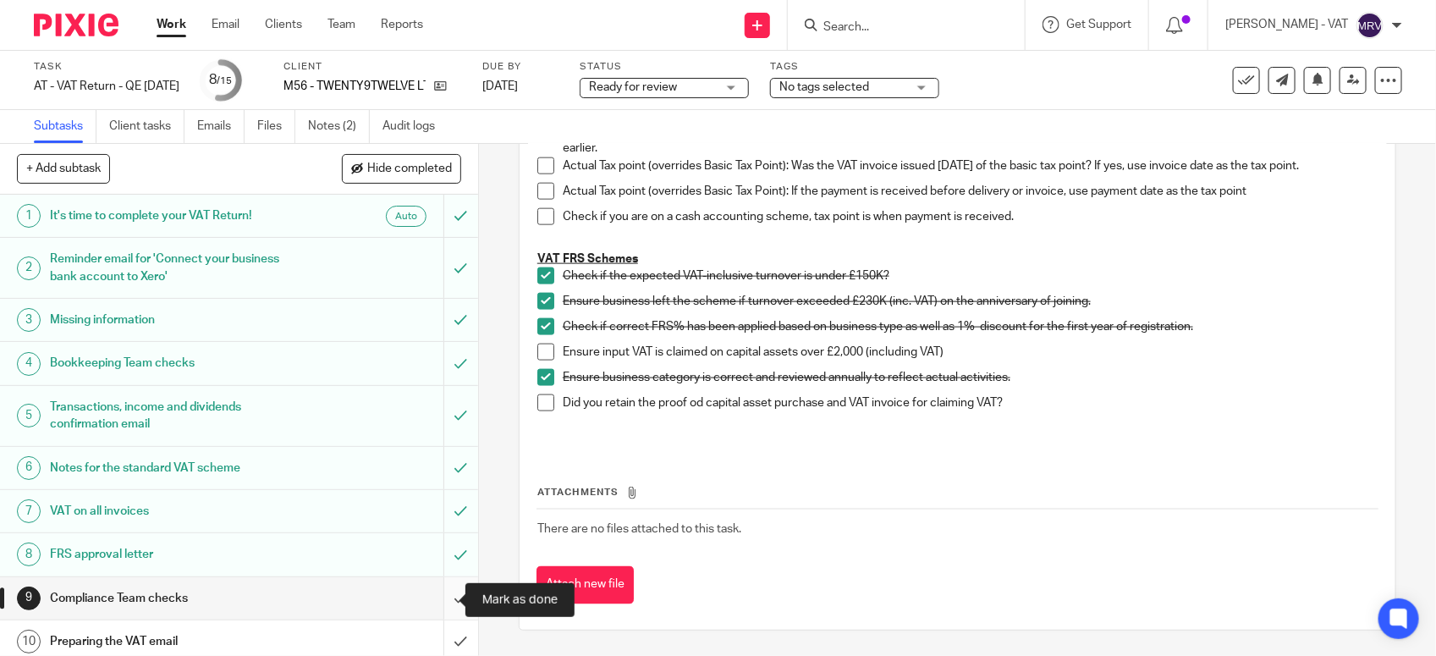 This screenshot has width=1436, height=656. I want to click on a: Audit logs, so click(415, 126).